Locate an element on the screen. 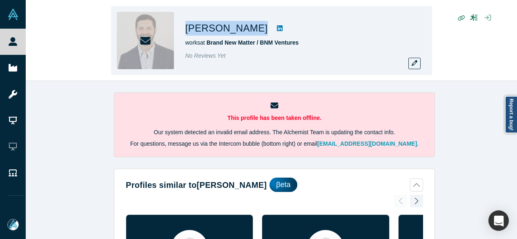 This screenshot has height=239, width=517. span: No Reviews Yet is located at coordinates (206, 56).